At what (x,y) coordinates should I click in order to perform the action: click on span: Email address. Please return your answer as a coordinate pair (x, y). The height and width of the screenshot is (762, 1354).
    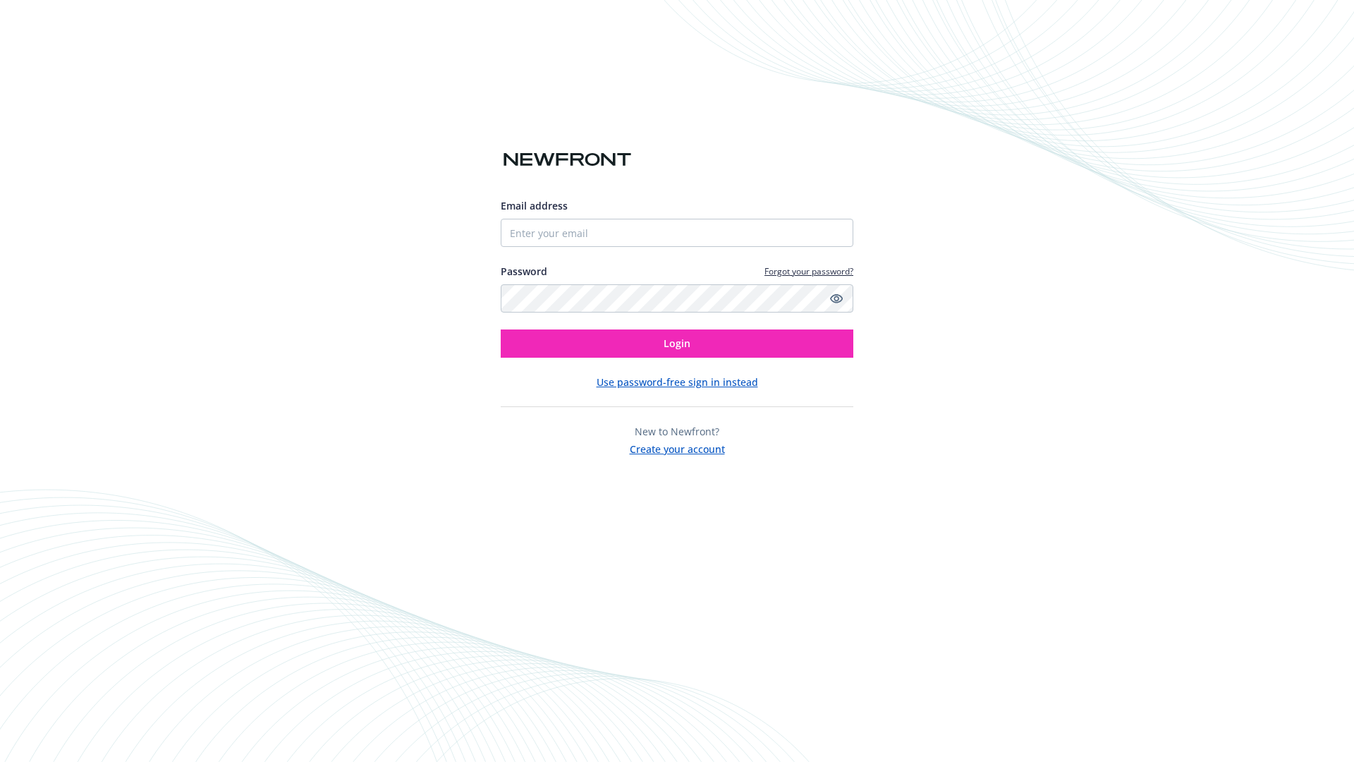
    Looking at the image, I should click on (534, 205).